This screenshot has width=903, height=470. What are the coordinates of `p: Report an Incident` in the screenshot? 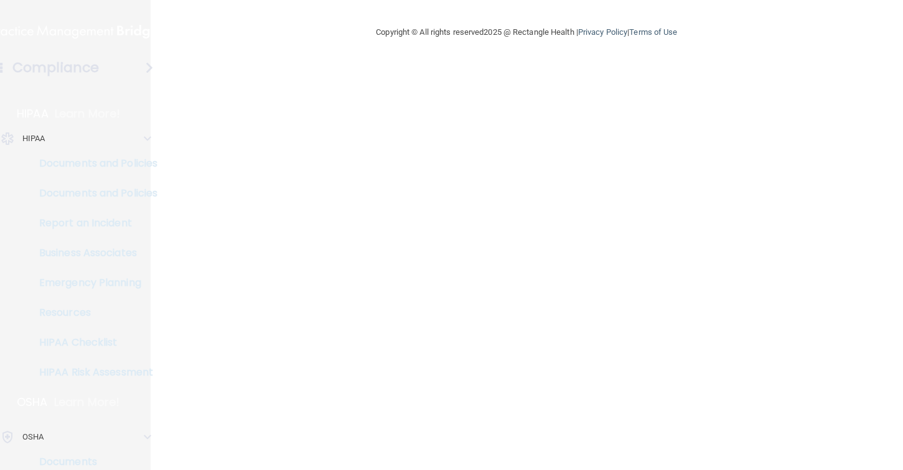 It's located at (93, 223).